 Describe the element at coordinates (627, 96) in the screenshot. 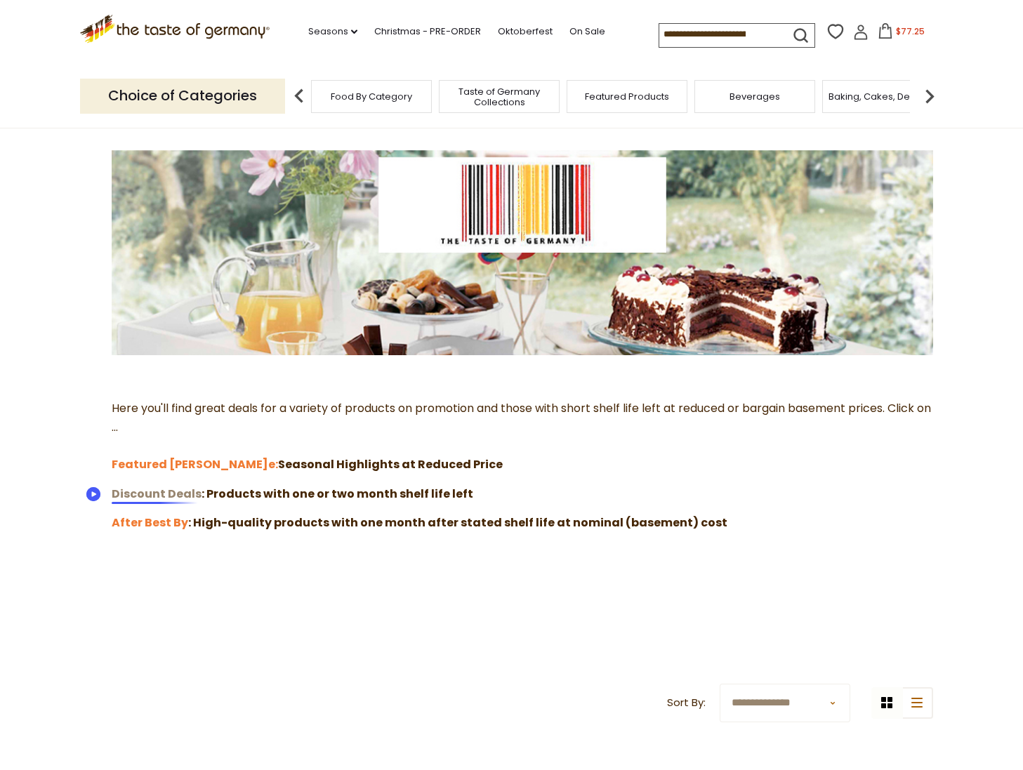

I see `a: Featured Products` at that location.